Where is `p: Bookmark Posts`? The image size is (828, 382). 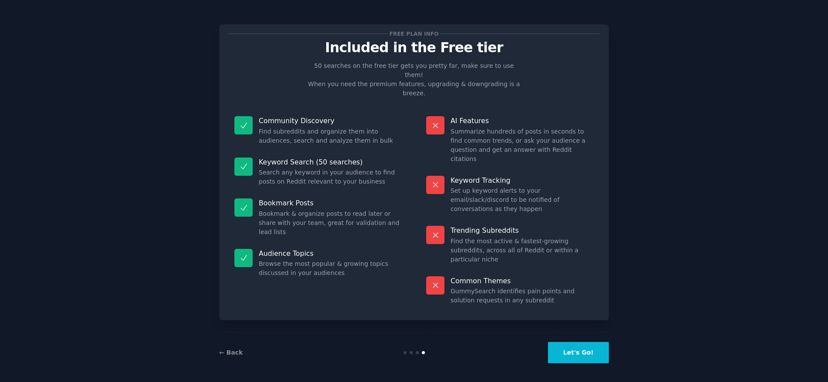 p: Bookmark Posts is located at coordinates (330, 203).